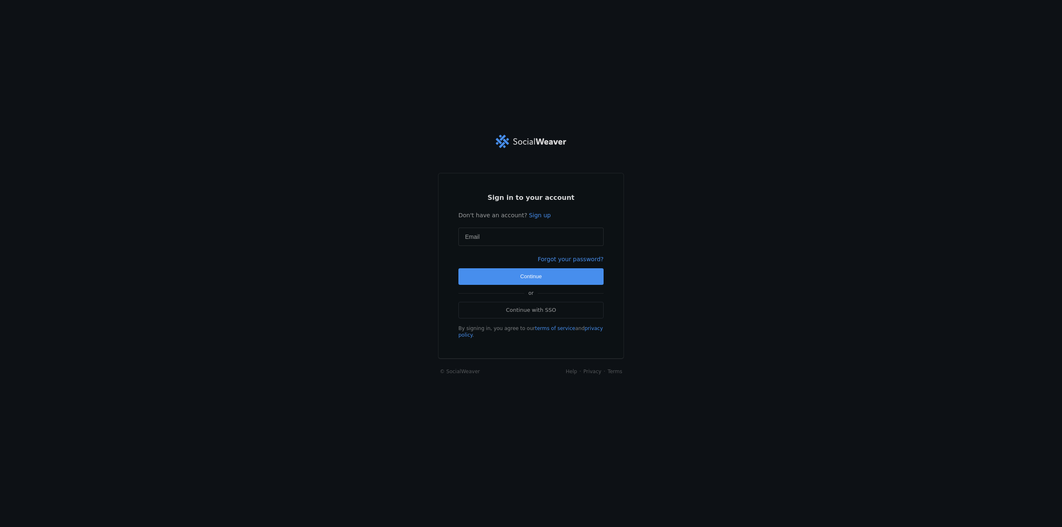 The height and width of the screenshot is (527, 1062). I want to click on a: Forgot your password?, so click(570, 259).